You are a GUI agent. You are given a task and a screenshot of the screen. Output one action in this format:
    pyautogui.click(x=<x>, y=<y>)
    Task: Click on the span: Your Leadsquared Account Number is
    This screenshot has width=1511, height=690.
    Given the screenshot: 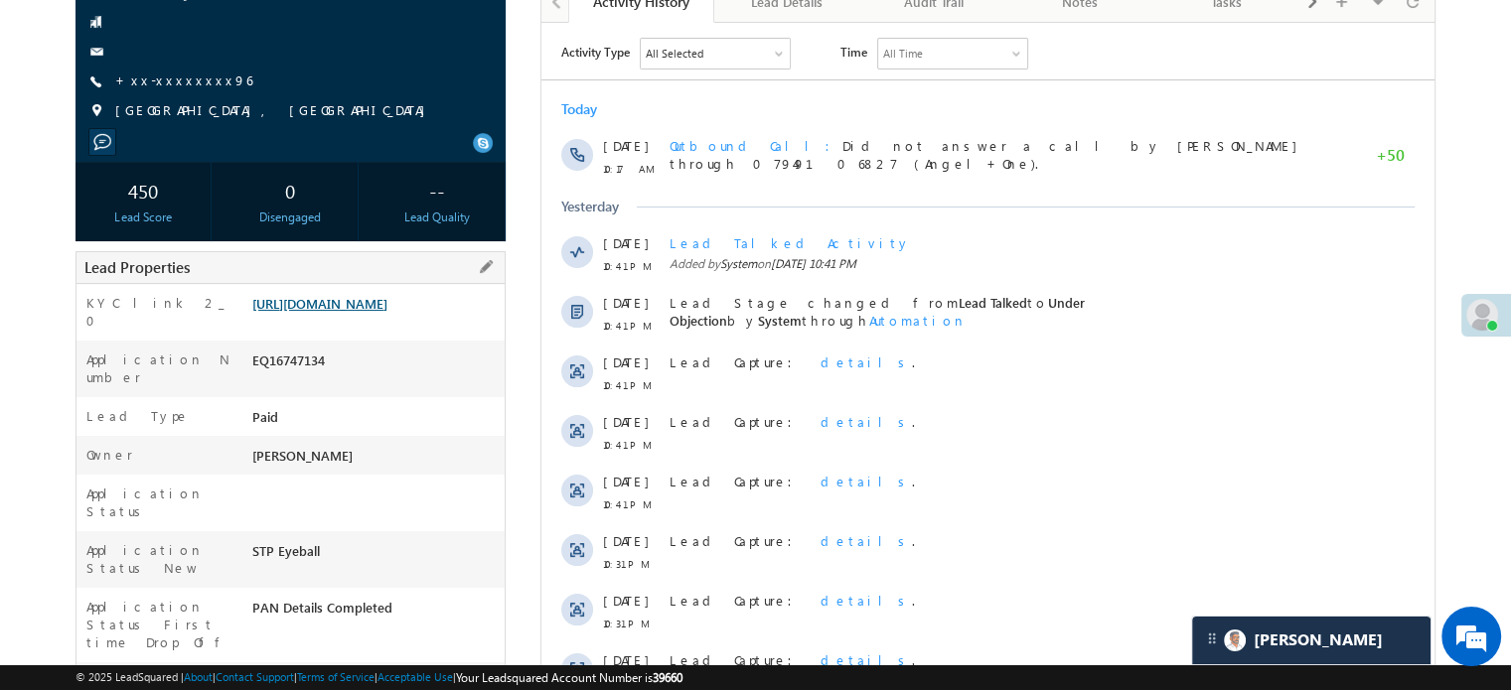 What is the action you would take?
    pyautogui.click(x=569, y=677)
    